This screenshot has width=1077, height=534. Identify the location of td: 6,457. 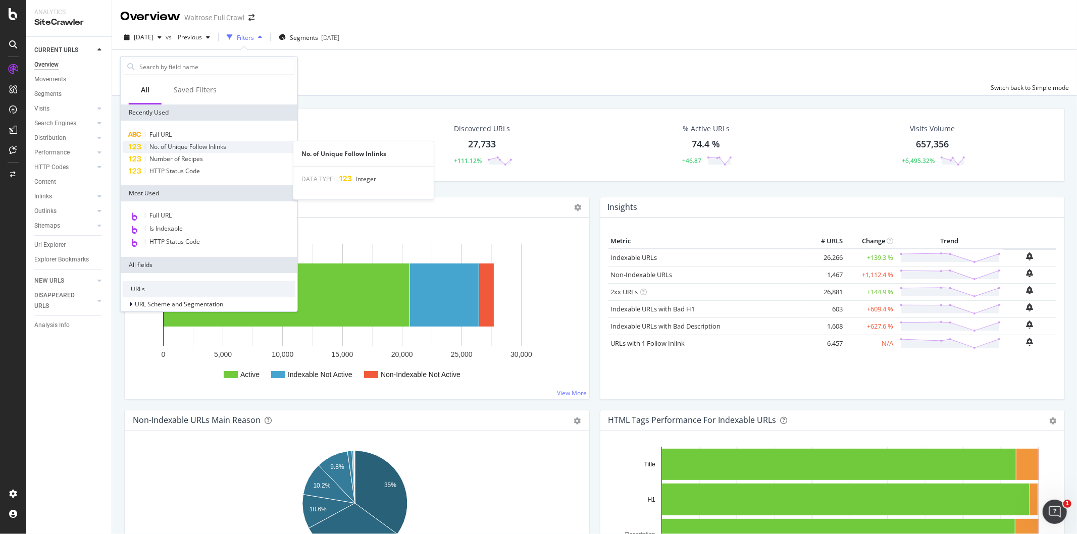
(825, 343).